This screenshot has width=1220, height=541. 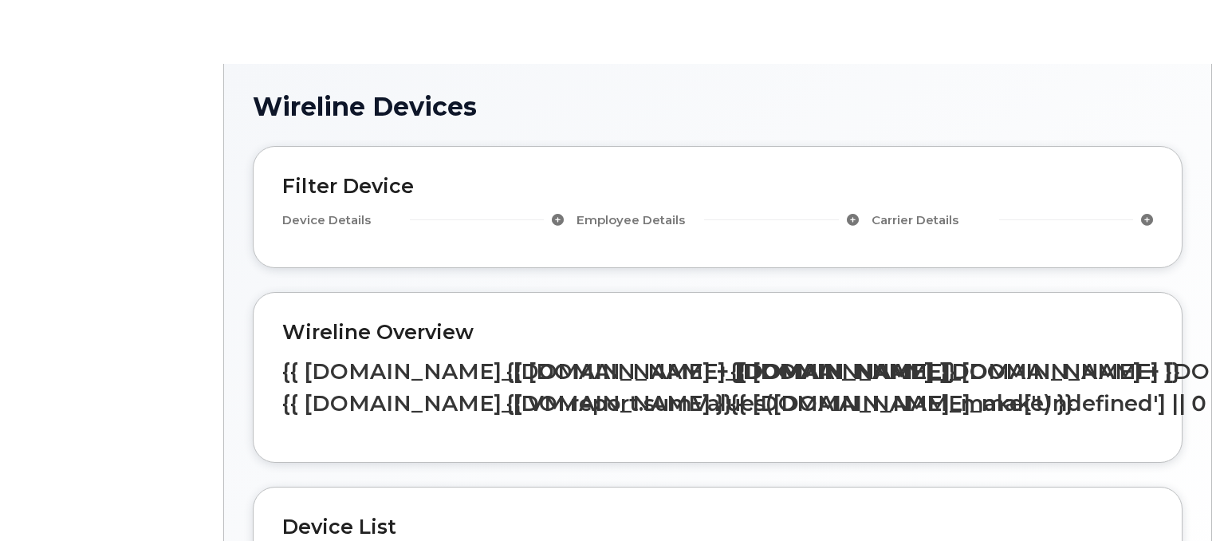 I want to click on h1: Wireline Devices, so click(x=718, y=106).